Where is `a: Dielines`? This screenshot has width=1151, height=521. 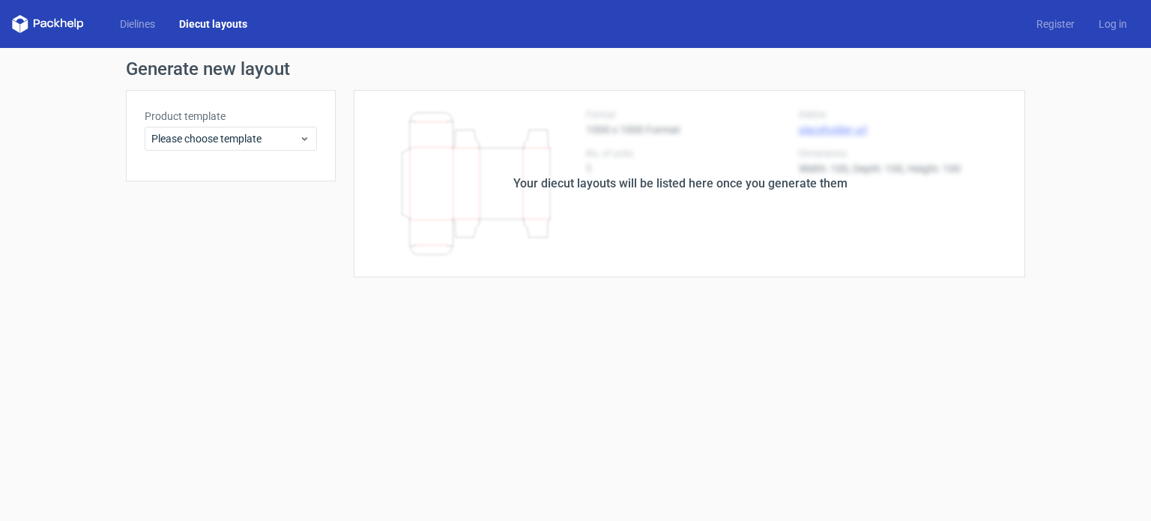 a: Dielines is located at coordinates (137, 24).